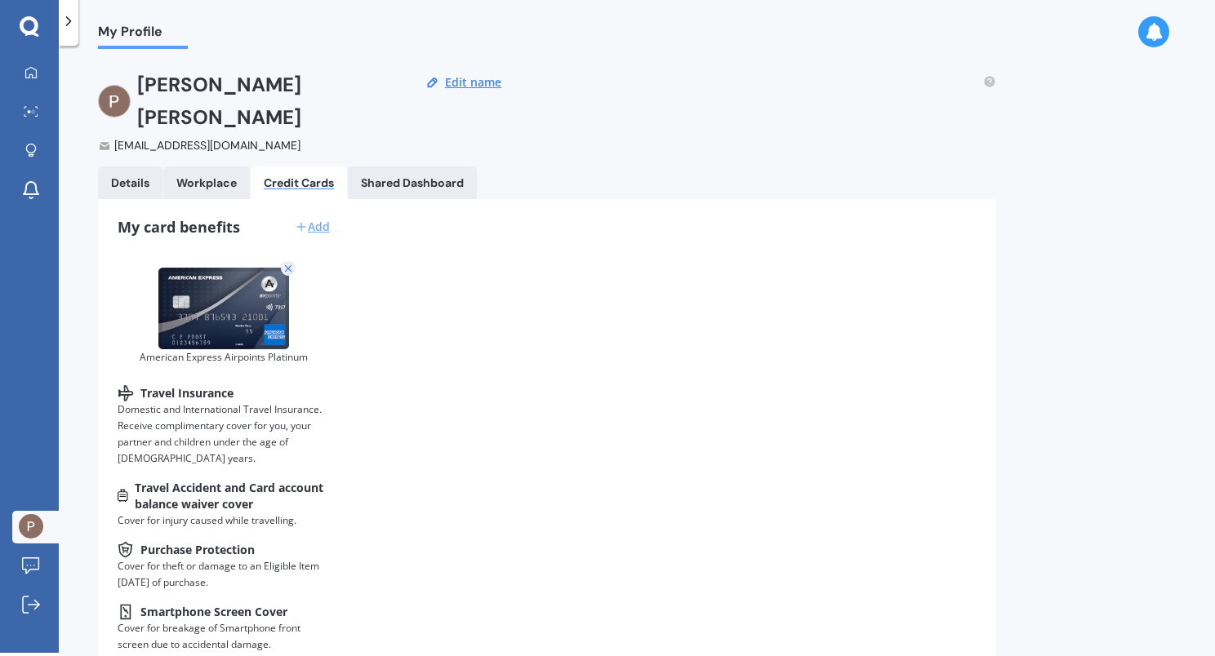 Image resolution: width=1215 pixels, height=656 pixels. Describe the element at coordinates (207, 183) in the screenshot. I see `a: Workplace` at that location.